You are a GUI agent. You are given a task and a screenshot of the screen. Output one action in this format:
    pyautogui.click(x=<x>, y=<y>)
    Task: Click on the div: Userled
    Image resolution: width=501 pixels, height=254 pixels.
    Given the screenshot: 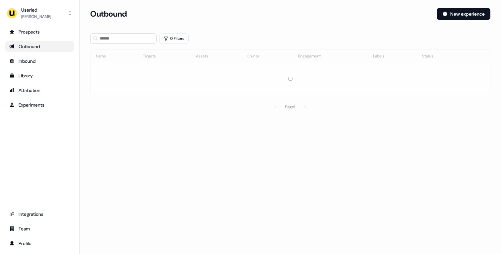 What is the action you would take?
    pyautogui.click(x=36, y=10)
    